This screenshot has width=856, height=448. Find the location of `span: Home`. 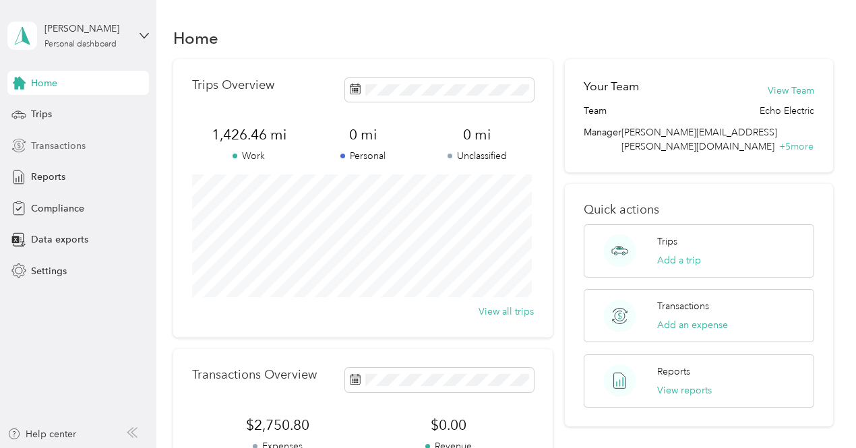

span: Home is located at coordinates (44, 83).